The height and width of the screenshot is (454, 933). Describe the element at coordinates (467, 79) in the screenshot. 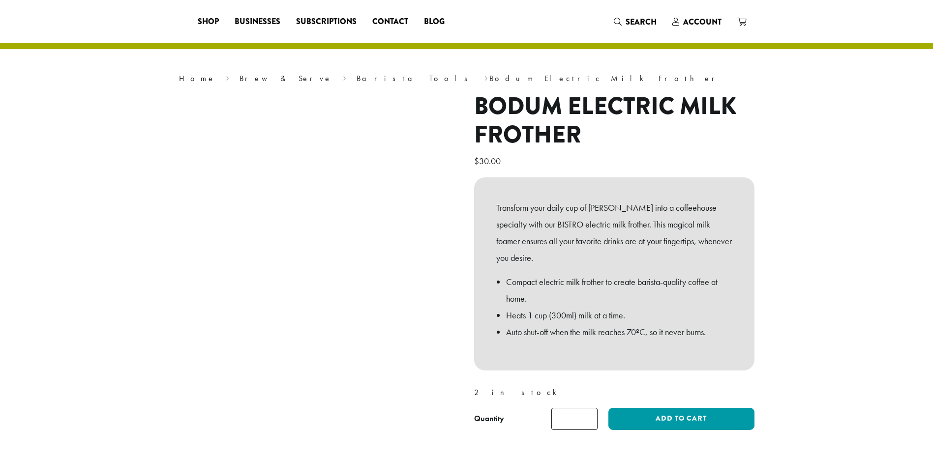

I see `nav: Breadcrumb` at that location.